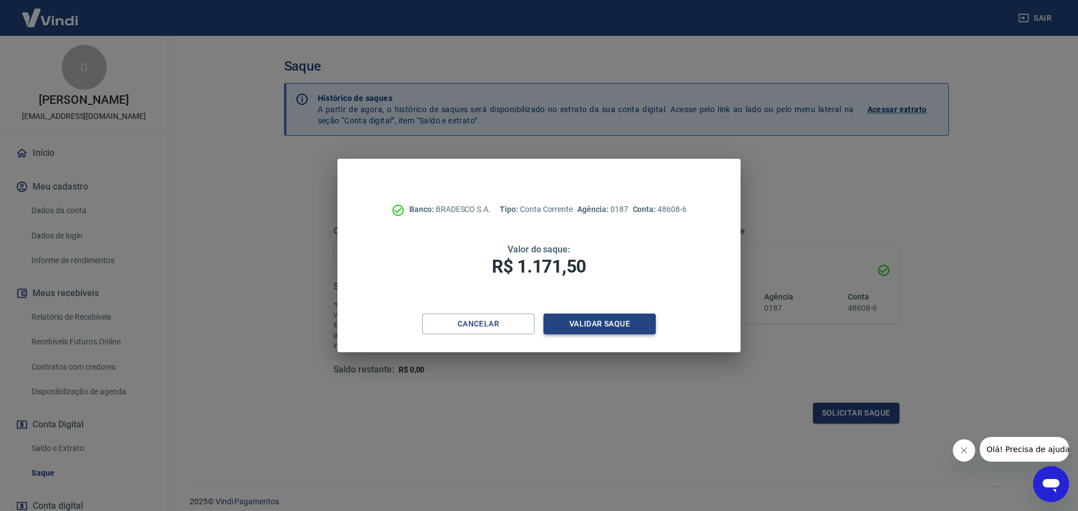 The image size is (1078, 511). What do you see at coordinates (422, 209) in the screenshot?
I see `span: Banco:` at bounding box center [422, 209].